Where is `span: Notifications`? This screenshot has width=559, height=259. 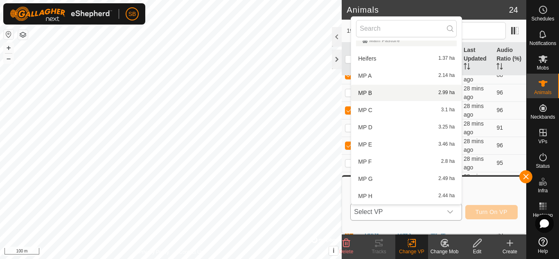
span: Notifications is located at coordinates (543, 43).